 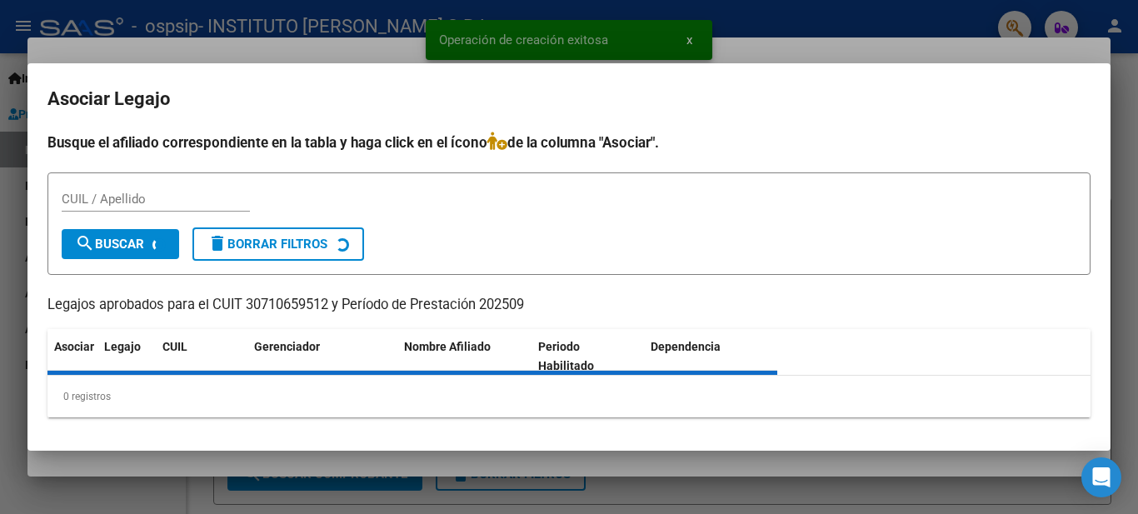 What do you see at coordinates (85, 243) in the screenshot?
I see `mat-icon: search` at bounding box center [85, 243].